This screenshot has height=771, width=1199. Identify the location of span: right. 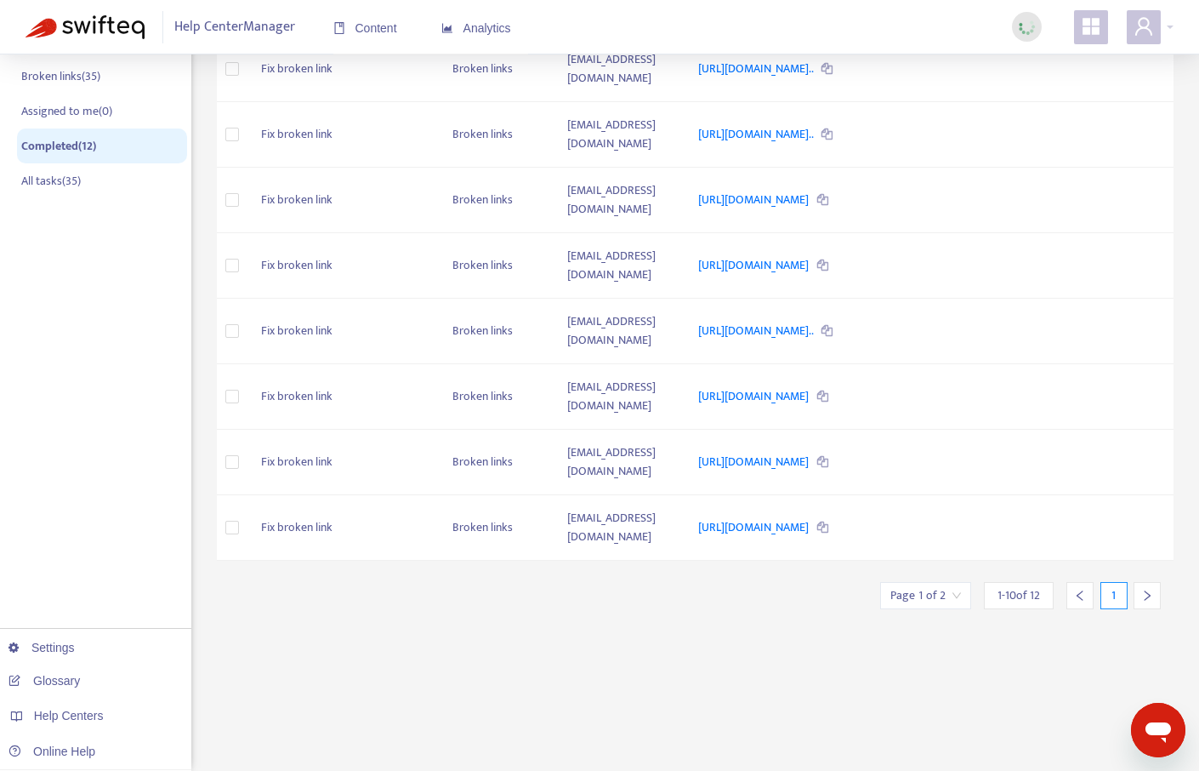
(1147, 595).